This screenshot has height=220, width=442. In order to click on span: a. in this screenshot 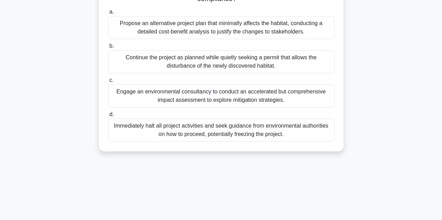, I will do `click(111, 12)`.